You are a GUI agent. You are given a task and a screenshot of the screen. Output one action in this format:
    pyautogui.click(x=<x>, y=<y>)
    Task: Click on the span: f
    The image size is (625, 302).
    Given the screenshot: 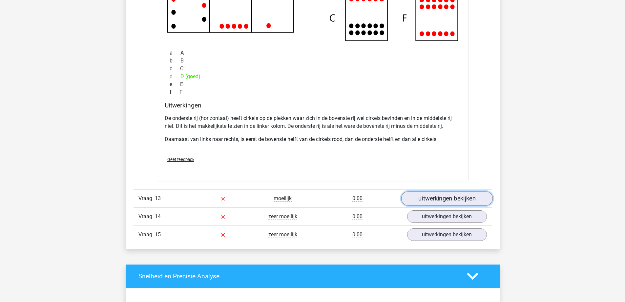 What is the action you would take?
    pyautogui.click(x=175, y=92)
    